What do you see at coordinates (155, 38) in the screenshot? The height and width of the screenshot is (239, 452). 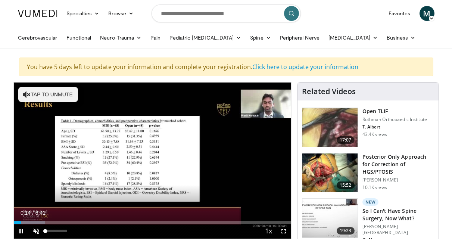 I see `a: Pain` at bounding box center [155, 38].